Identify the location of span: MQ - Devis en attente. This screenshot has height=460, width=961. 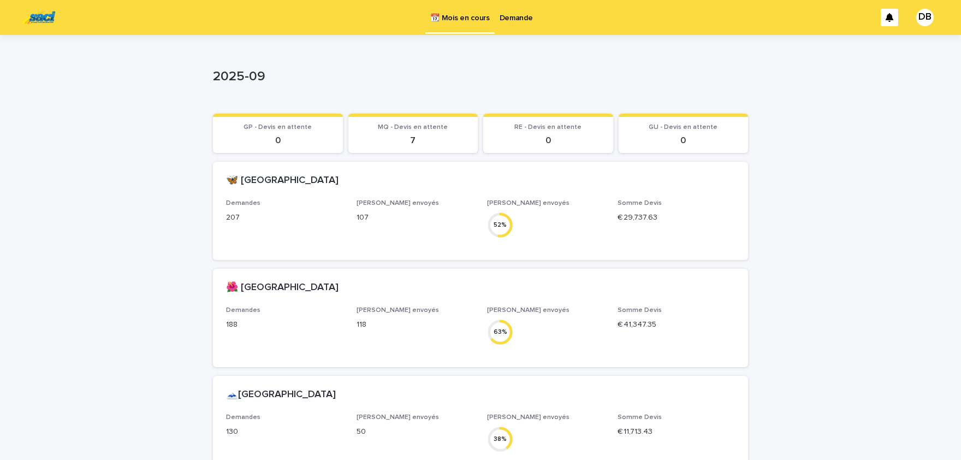
(413, 127).